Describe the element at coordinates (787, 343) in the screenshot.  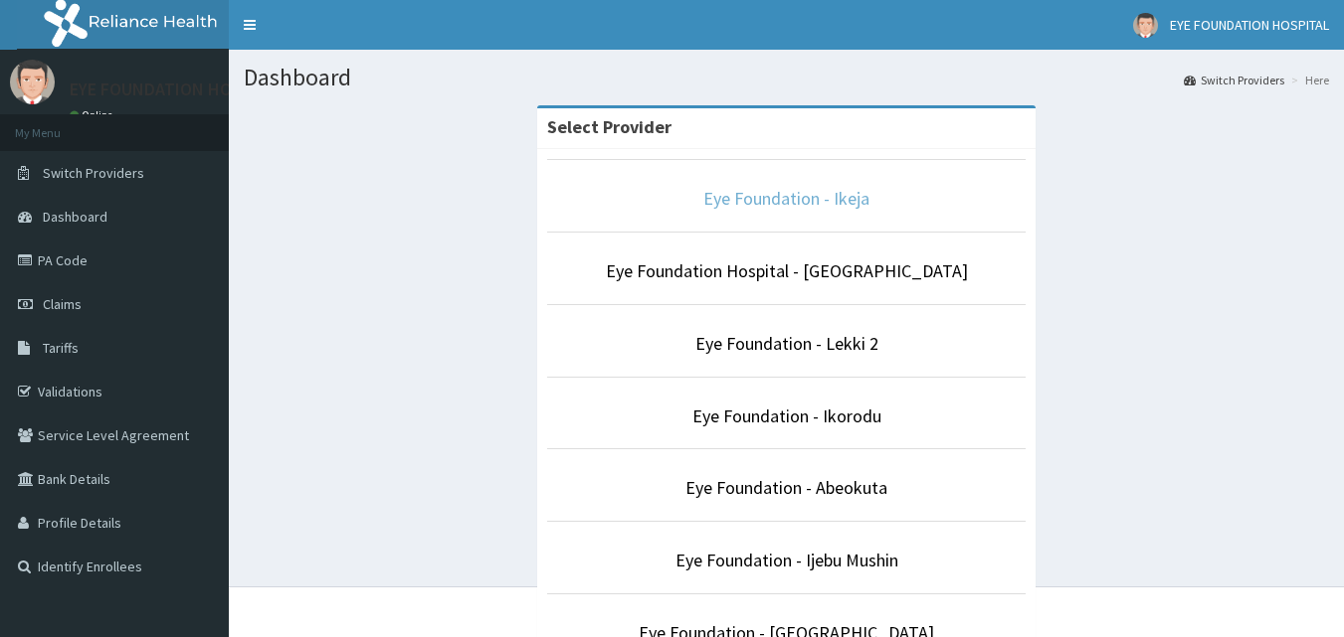
I see `a: Eye Foundation - Lekki 2` at that location.